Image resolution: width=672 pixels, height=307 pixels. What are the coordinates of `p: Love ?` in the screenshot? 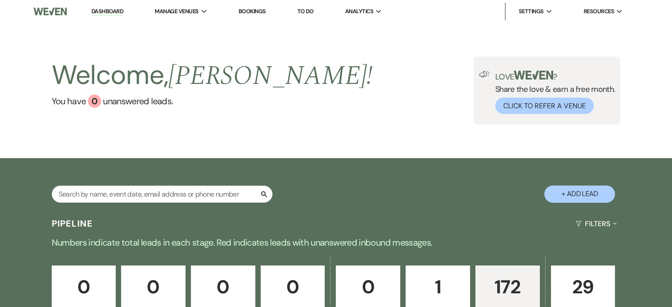 It's located at (556, 76).